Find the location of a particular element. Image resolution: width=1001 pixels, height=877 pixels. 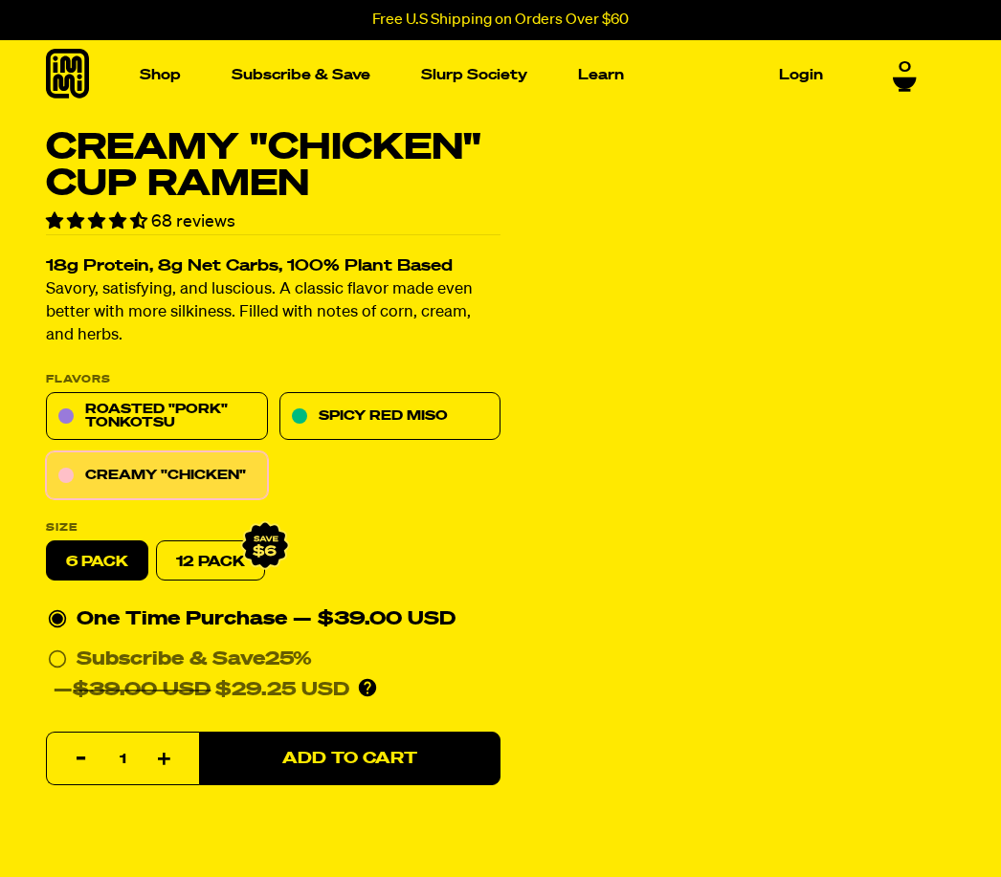

a: Spicy Red Miso is located at coordinates (390, 417).